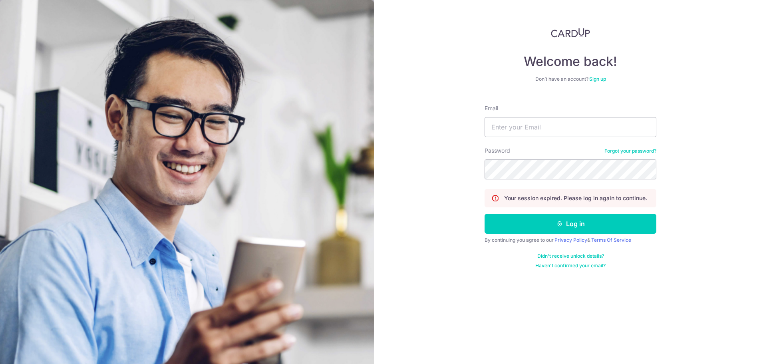  Describe the element at coordinates (598, 79) in the screenshot. I see `a: Sign up` at that location.